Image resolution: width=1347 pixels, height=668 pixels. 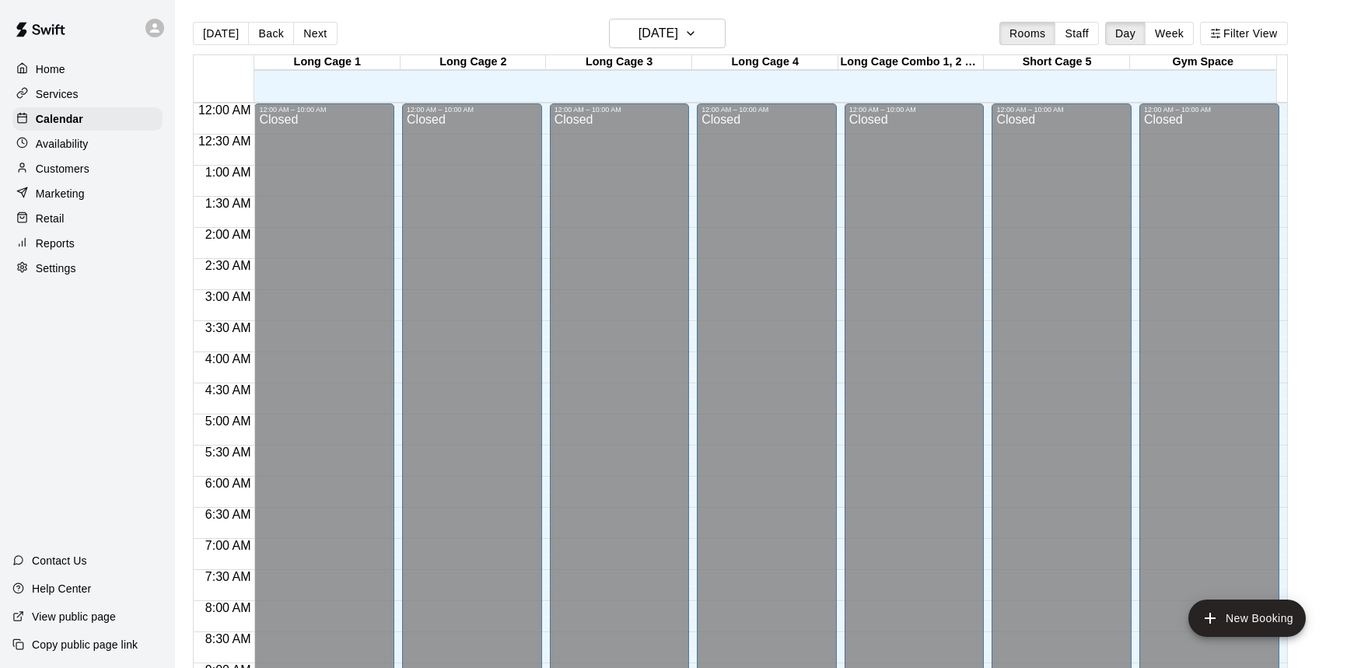 I want to click on a: Availability, so click(x=87, y=144).